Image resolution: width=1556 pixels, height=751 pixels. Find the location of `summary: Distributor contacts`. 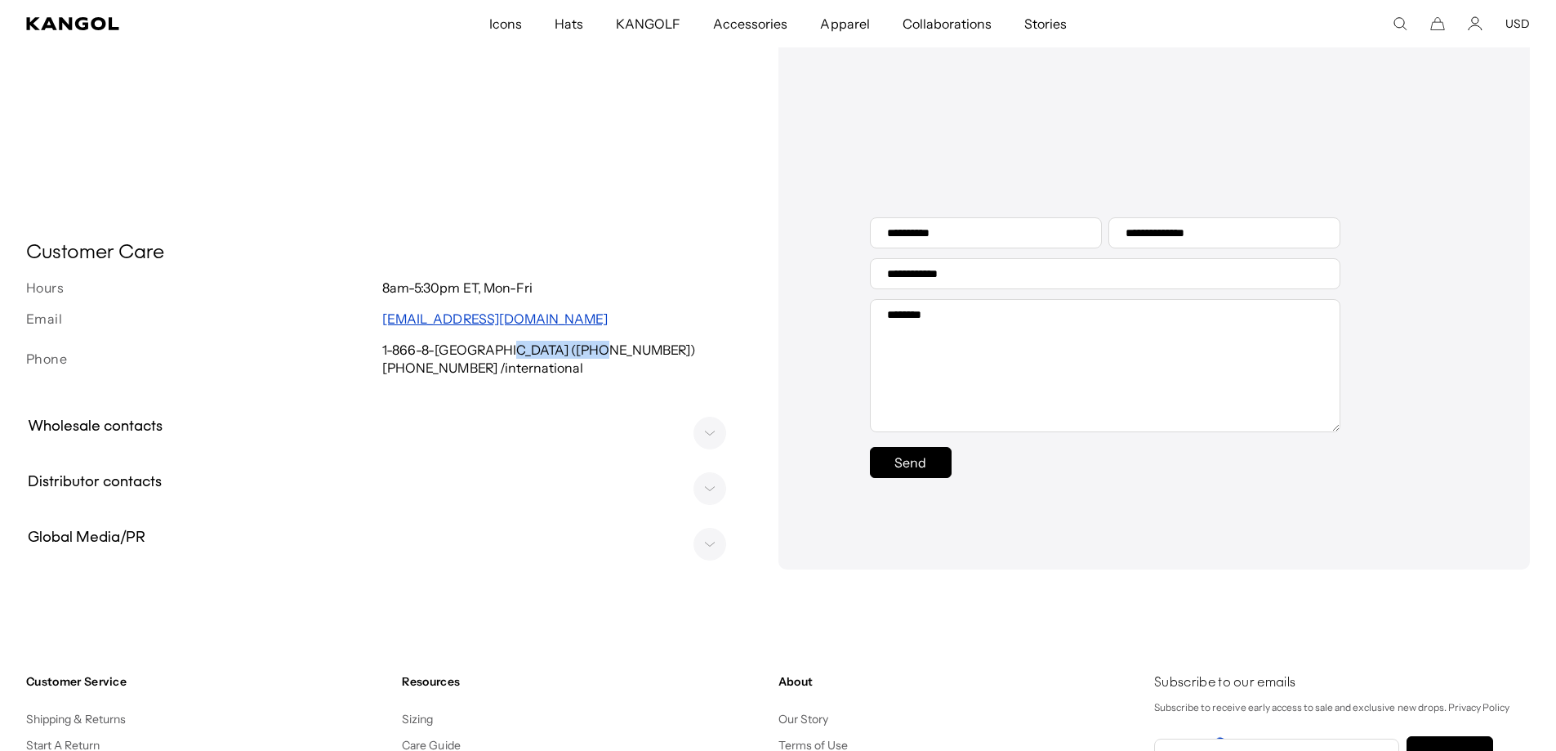

summary: Distributor contacts is located at coordinates (382, 483).